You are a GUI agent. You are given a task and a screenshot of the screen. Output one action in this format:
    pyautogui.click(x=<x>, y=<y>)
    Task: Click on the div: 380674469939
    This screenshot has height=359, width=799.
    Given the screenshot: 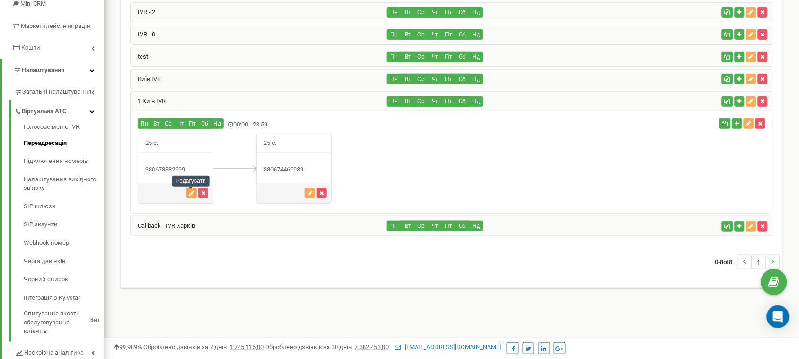 What is the action you would take?
    pyautogui.click(x=294, y=170)
    